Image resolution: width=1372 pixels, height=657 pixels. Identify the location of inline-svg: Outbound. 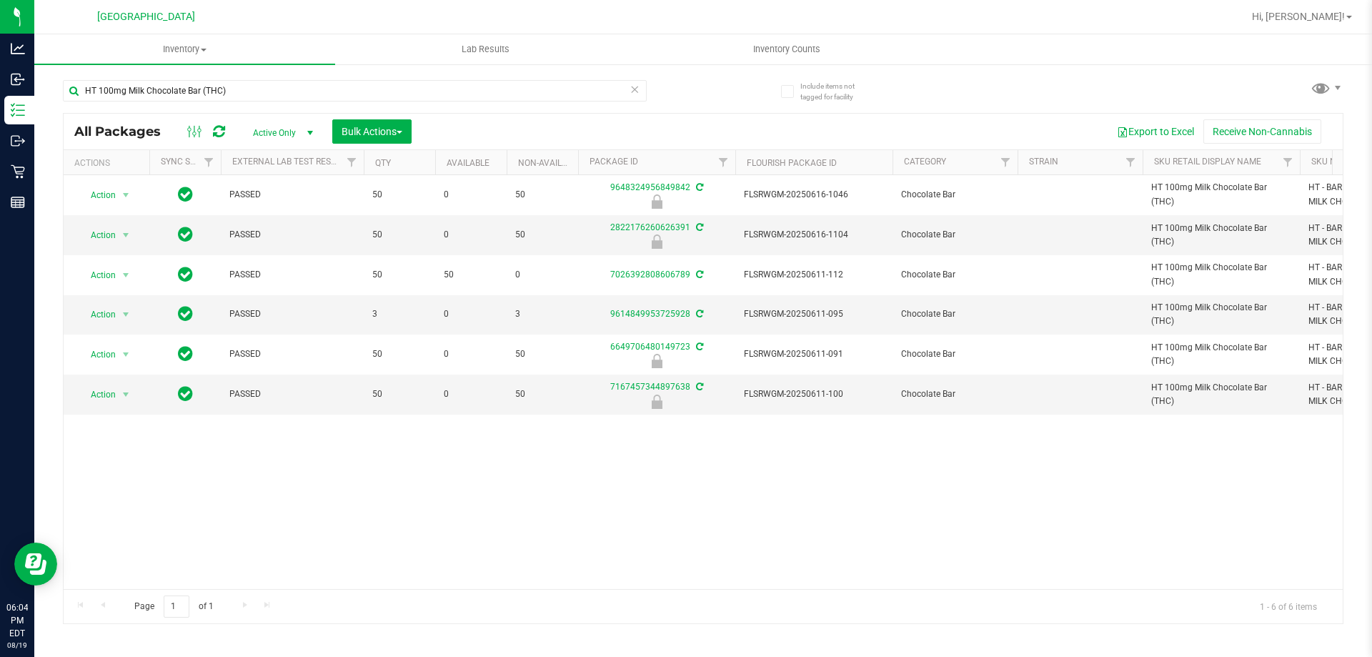
(18, 141).